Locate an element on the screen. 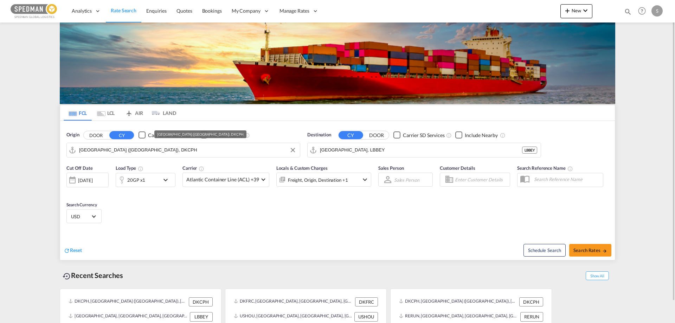 The image size is (675, 323). md-icon: icon-plus 400-fg is located at coordinates (567, 11).